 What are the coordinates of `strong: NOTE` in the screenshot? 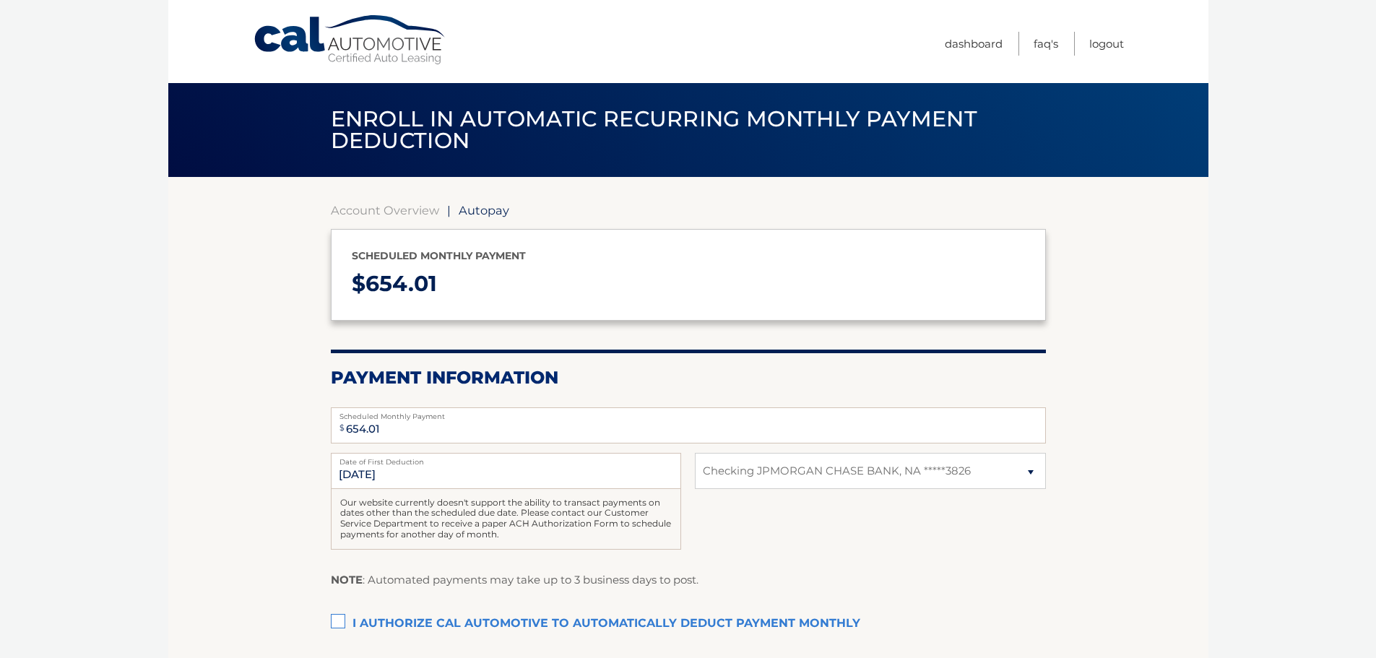 It's located at (347, 579).